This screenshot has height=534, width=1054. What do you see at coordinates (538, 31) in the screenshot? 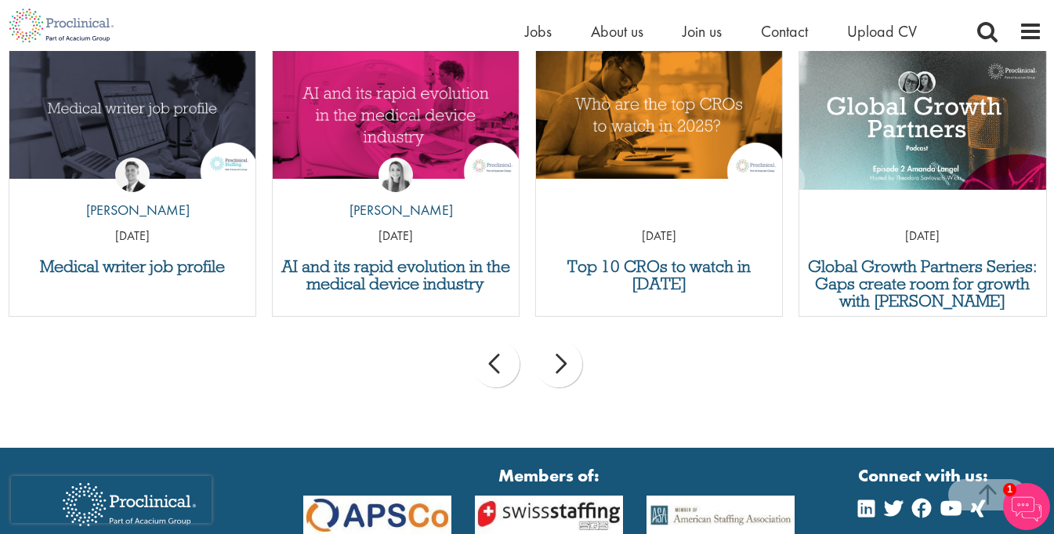
I see `span: Jobs` at bounding box center [538, 31].